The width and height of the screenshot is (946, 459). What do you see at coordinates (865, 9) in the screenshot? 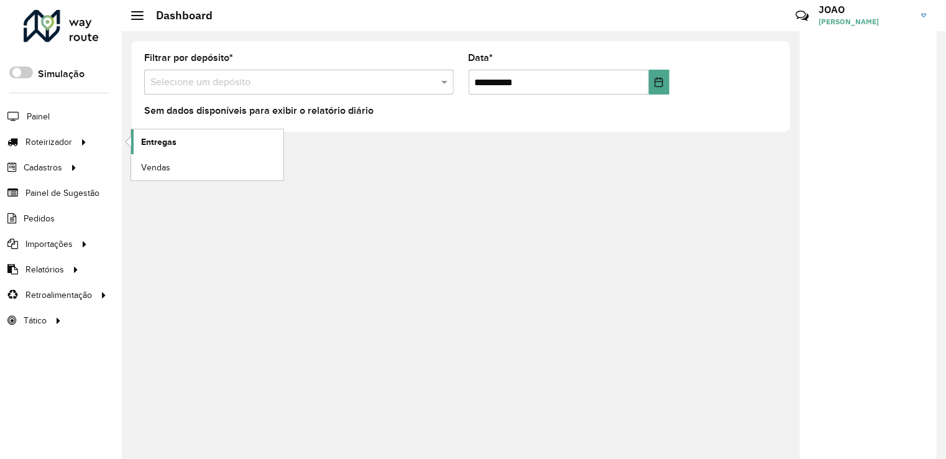
I see `h3: JOAO` at bounding box center [865, 9].